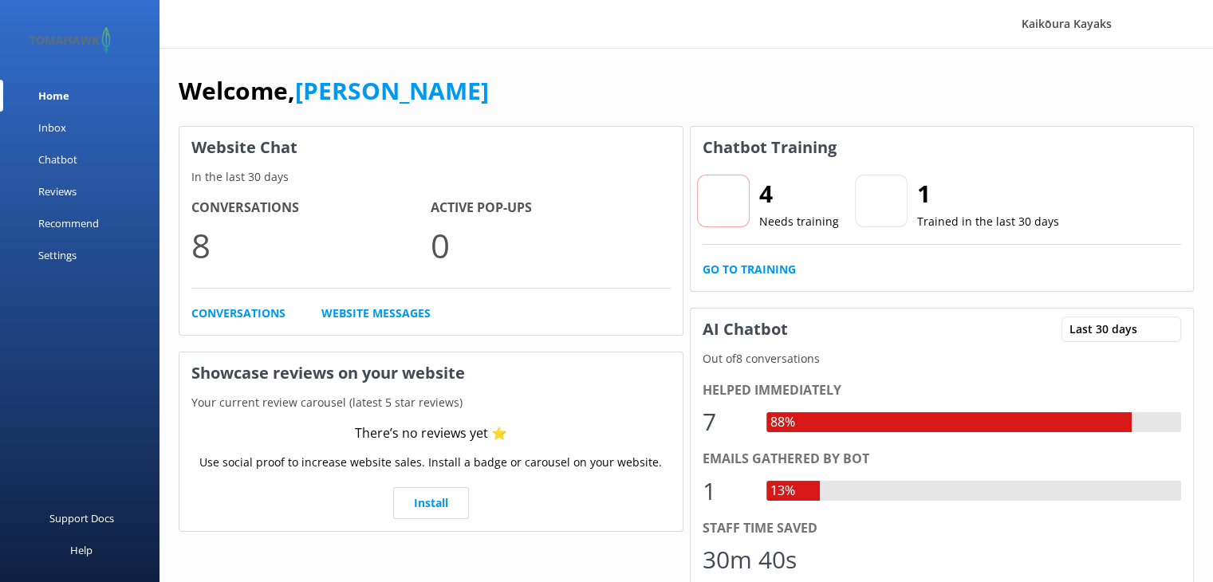 The image size is (1213, 582). What do you see at coordinates (376, 314) in the screenshot?
I see `a: Website Messages` at bounding box center [376, 314].